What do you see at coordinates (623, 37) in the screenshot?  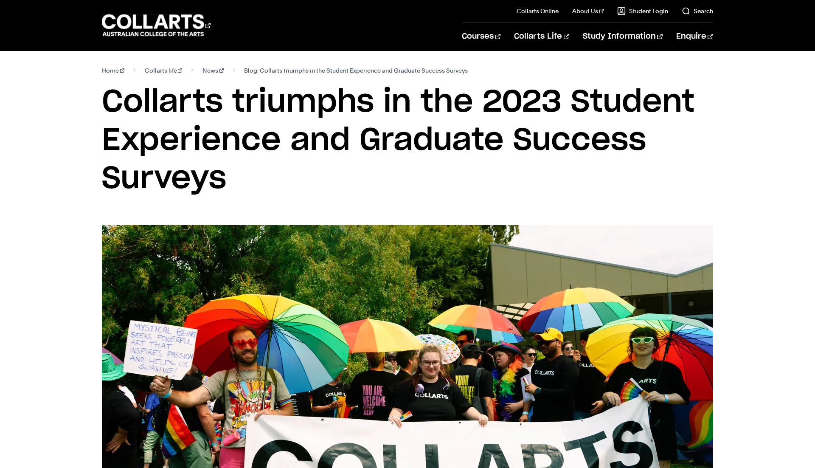 I see `a: Study Information` at bounding box center [623, 37].